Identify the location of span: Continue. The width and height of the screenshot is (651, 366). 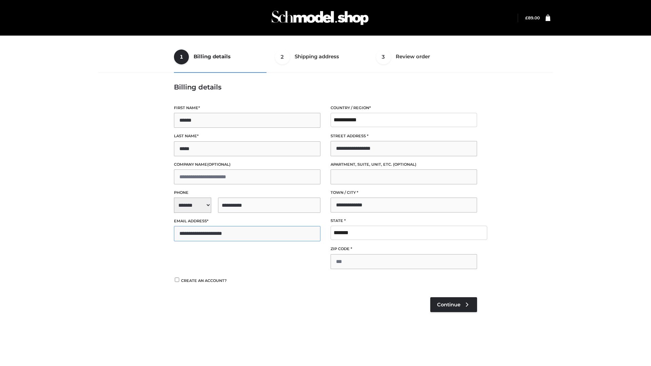
(449, 305).